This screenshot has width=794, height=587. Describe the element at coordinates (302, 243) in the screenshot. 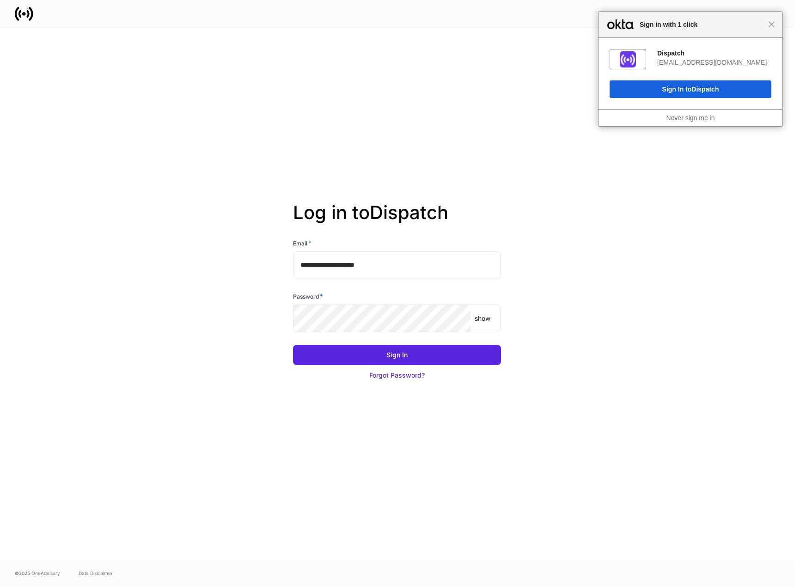

I see `h6: Email` at that location.